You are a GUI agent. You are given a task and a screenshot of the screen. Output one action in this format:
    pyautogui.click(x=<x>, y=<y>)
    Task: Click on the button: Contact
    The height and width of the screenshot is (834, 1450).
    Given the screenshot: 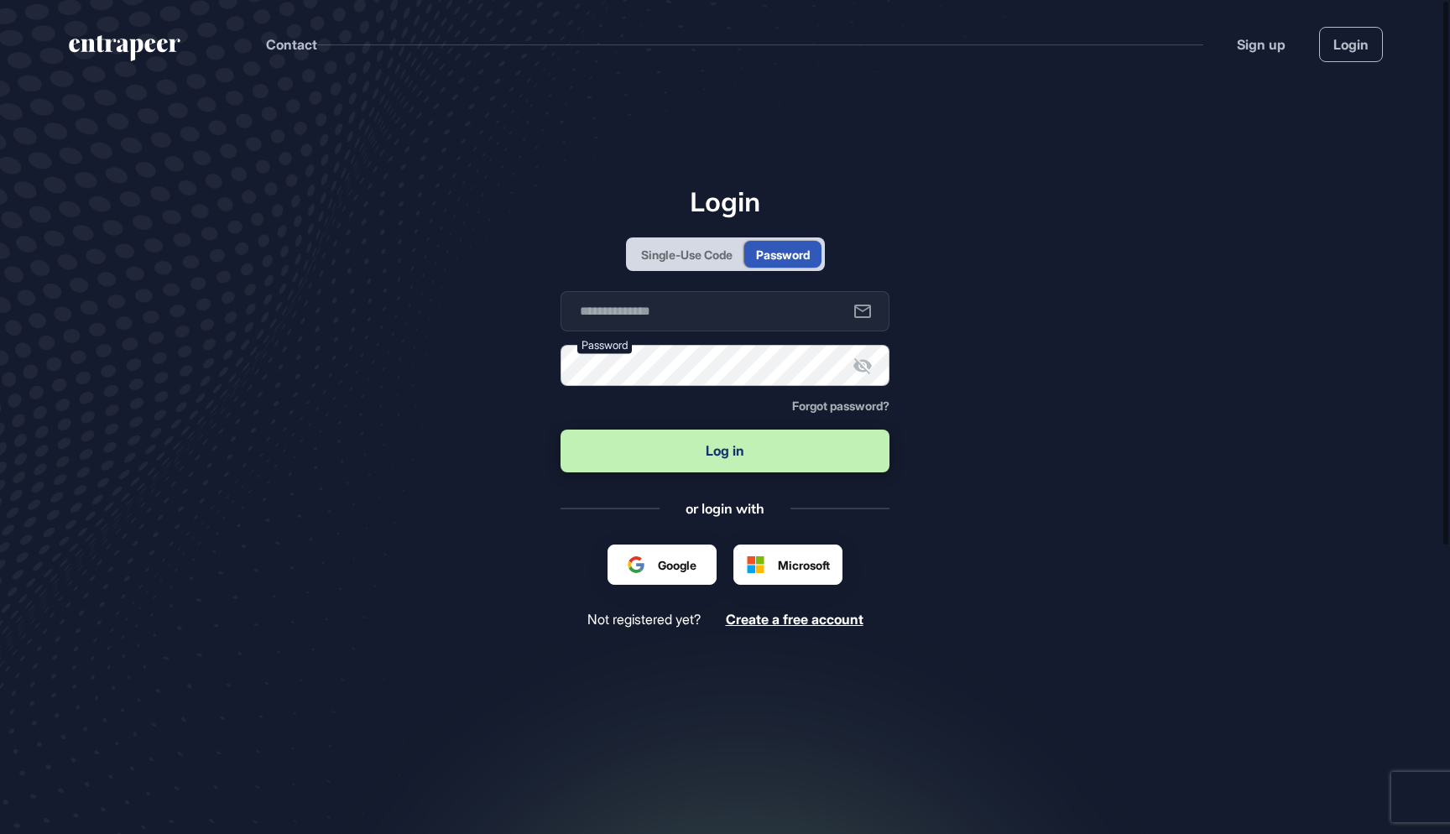 What is the action you would take?
    pyautogui.click(x=291, y=44)
    